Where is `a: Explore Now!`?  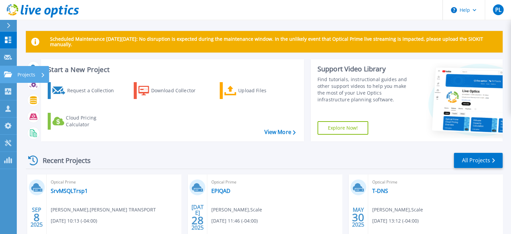 a: Explore Now! is located at coordinates (343, 128).